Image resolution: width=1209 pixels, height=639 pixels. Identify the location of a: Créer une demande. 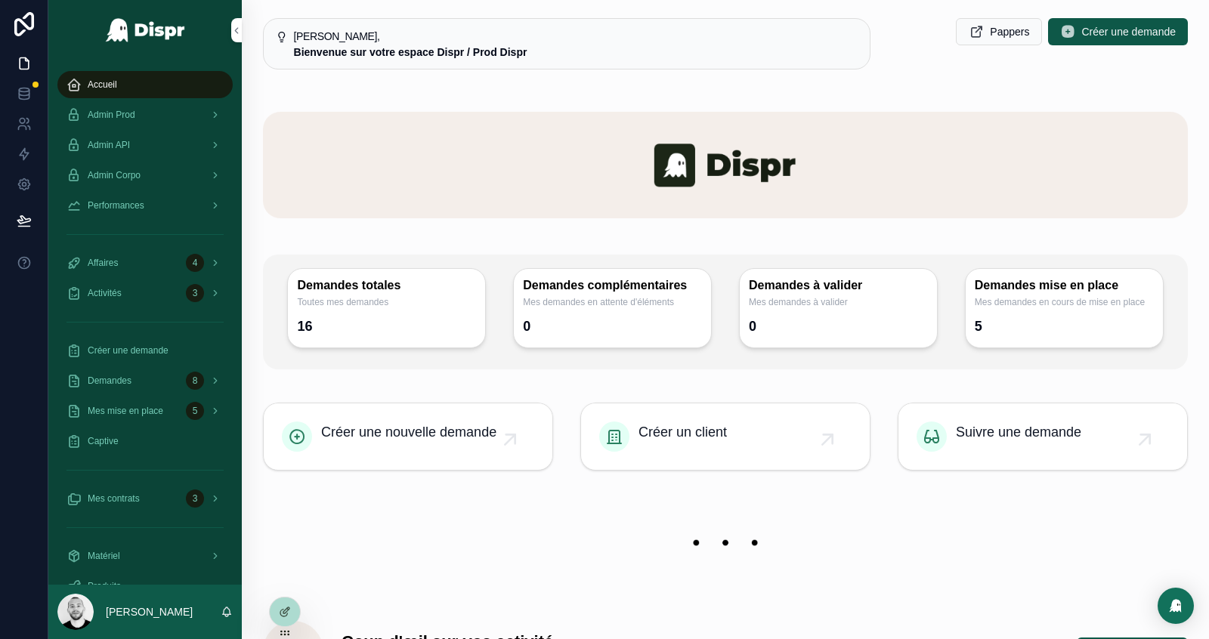
(145, 350).